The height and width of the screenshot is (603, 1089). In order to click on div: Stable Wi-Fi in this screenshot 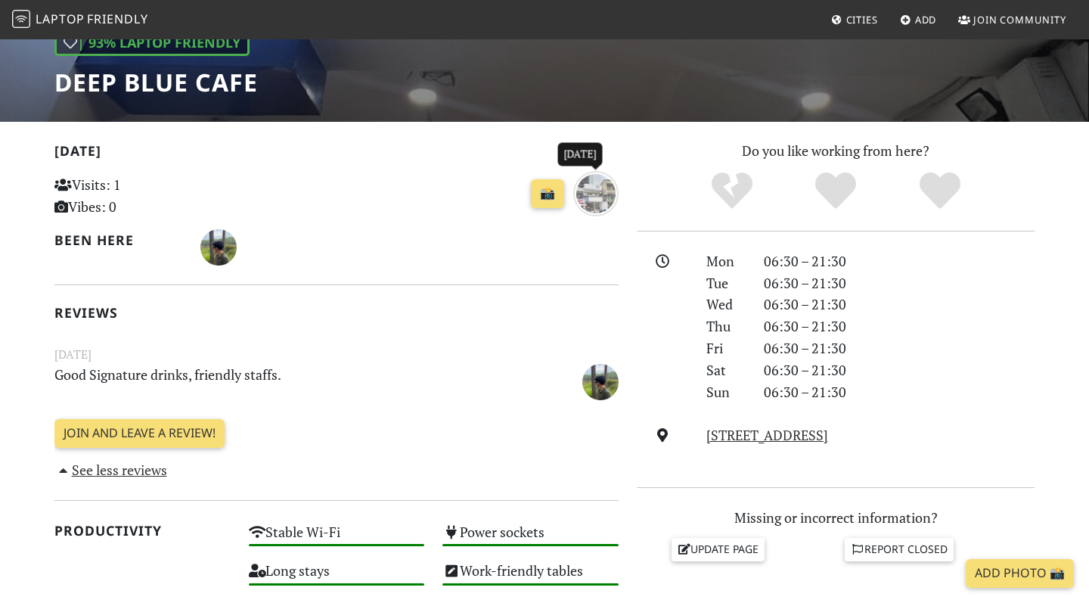, I will do `click(337, 539)`.